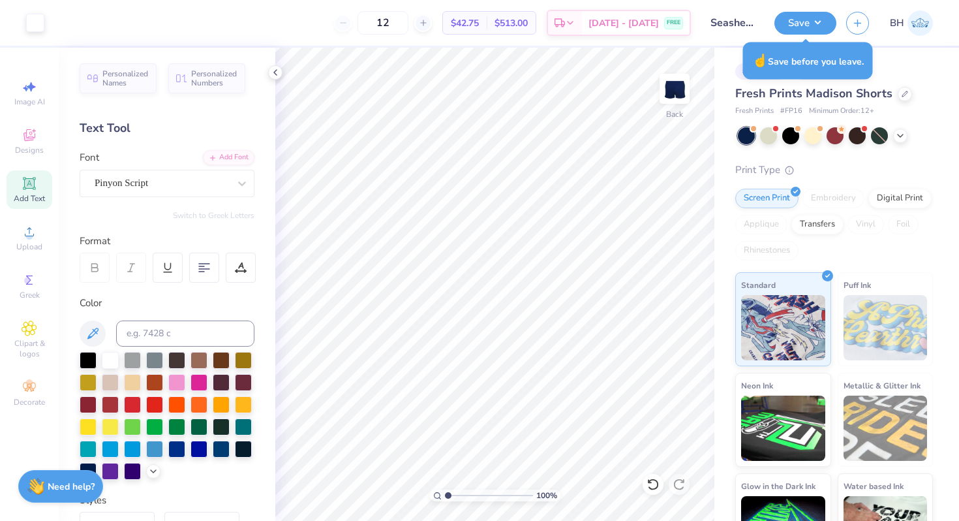 Image resolution: width=959 pixels, height=521 pixels. What do you see at coordinates (761, 224) in the screenshot?
I see `div: Applique` at bounding box center [761, 224].